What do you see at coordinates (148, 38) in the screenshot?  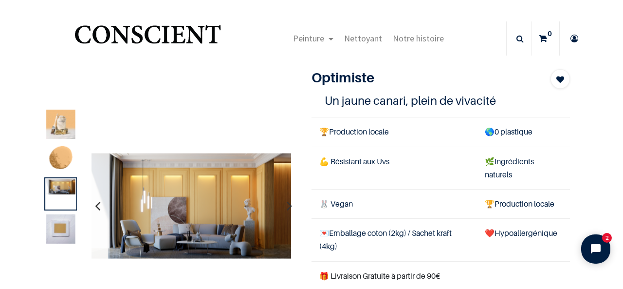 I see `a: Logo of Conscient` at bounding box center [148, 38].